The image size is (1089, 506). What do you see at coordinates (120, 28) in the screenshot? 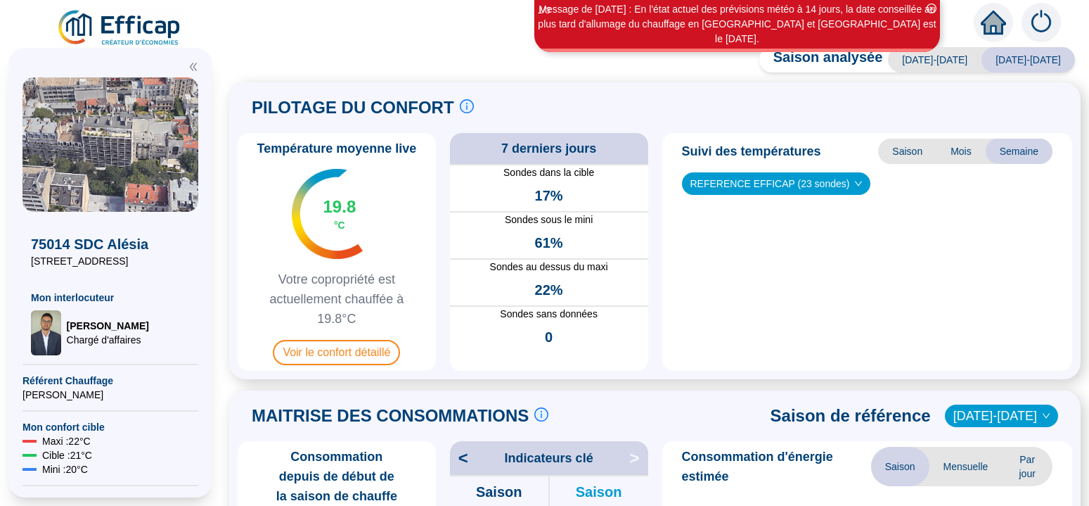
I see `img: efficap energie logo` at bounding box center [120, 28].